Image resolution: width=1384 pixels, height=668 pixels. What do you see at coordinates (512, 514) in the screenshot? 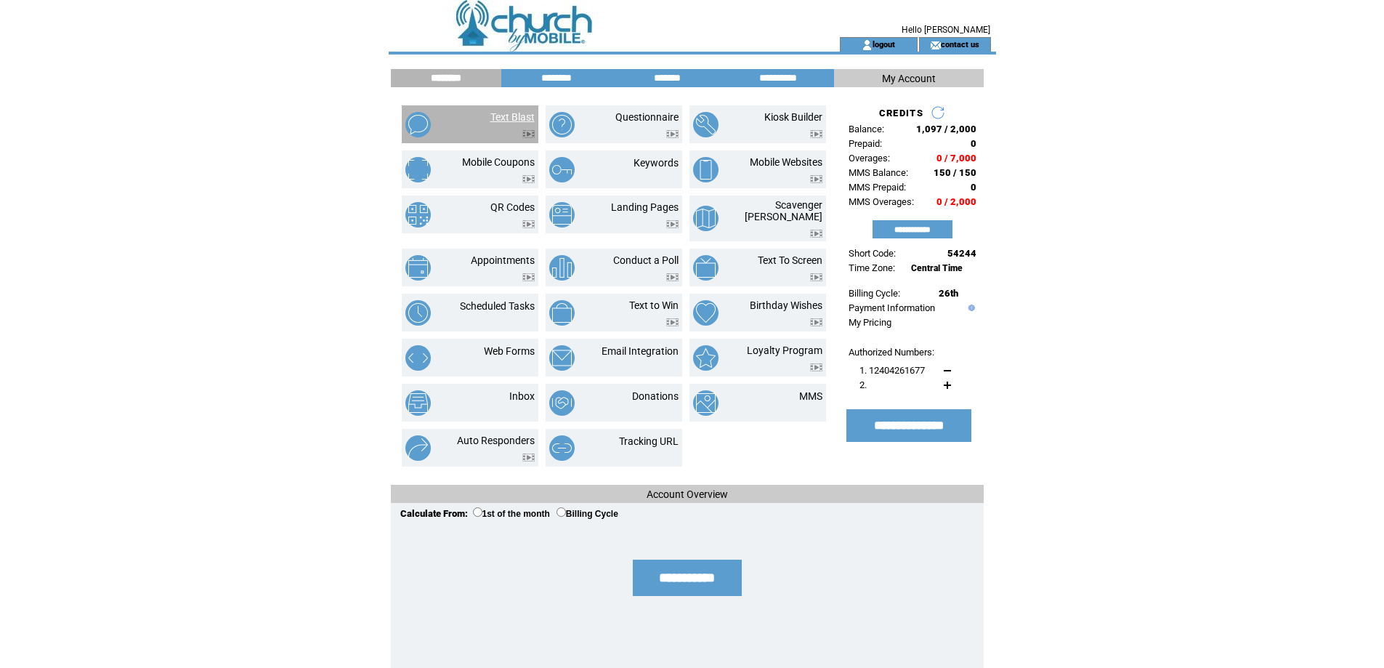
I see `label: 1st of the month` at bounding box center [512, 514].